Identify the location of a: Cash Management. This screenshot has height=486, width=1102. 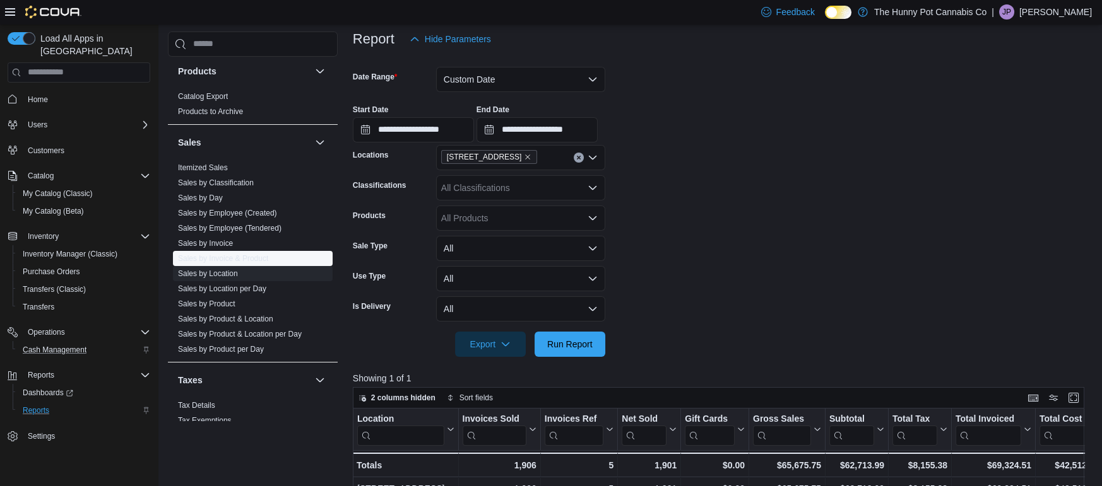
(54, 350).